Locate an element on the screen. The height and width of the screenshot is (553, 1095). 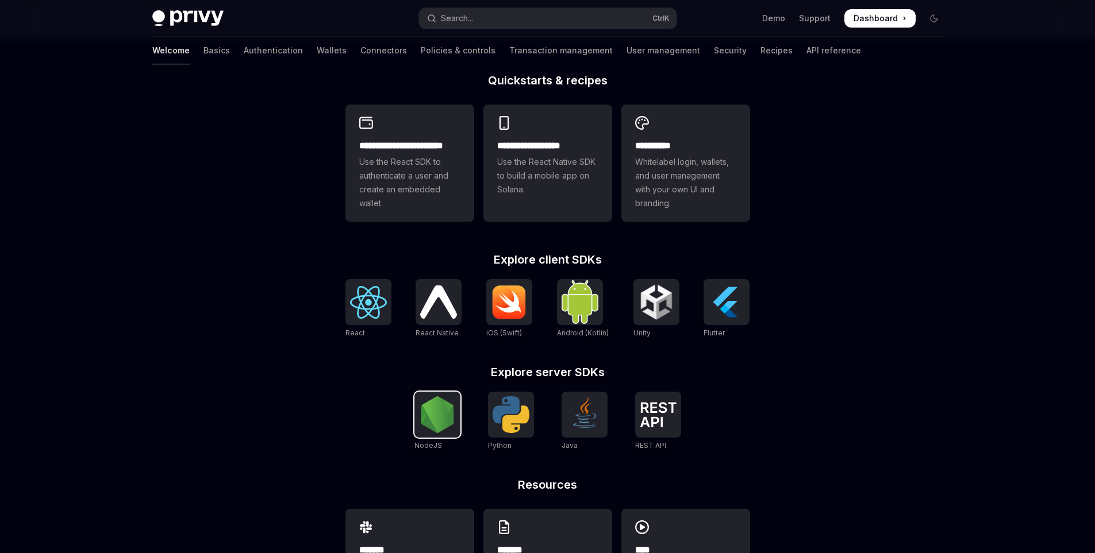
a: JavaJava is located at coordinates (585, 422).